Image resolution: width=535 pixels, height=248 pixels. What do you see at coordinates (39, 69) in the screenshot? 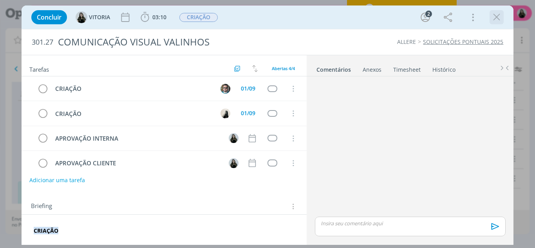
I see `span: Tarefas` at bounding box center [39, 69].